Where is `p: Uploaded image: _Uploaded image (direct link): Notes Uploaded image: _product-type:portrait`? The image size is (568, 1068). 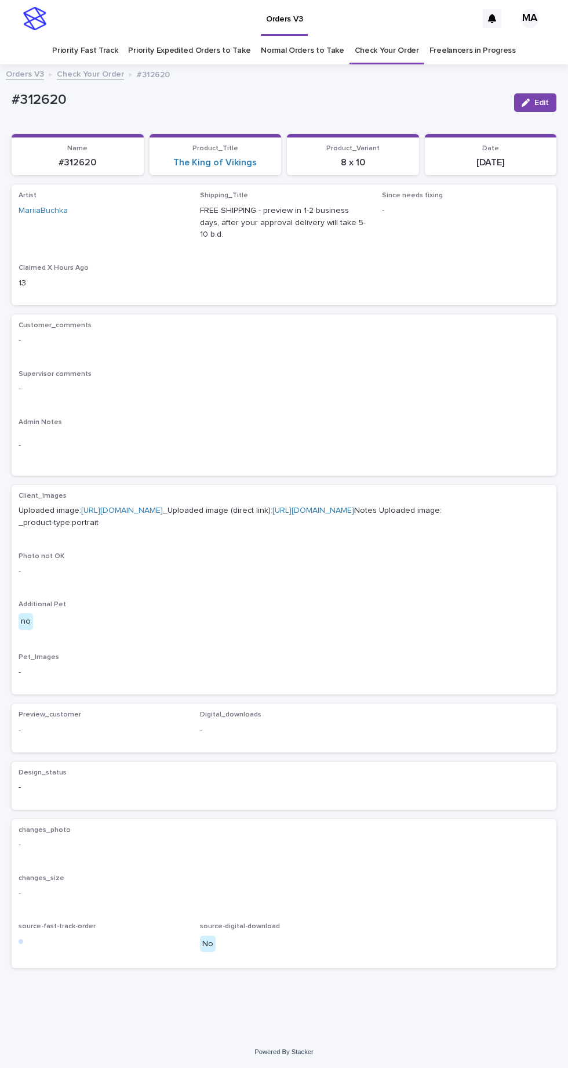
p: Uploaded image: _Uploaded image (direct link): Notes Uploaded image: _product-type:portrait is located at coordinates (284, 517).